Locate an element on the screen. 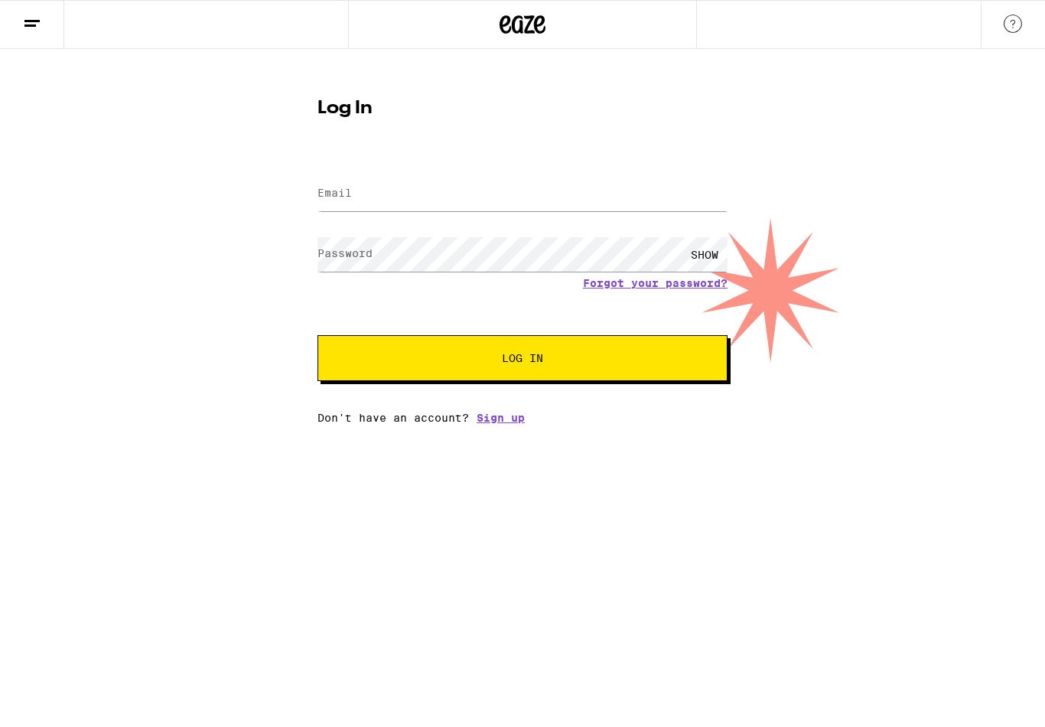  input: Email is located at coordinates (522, 193).